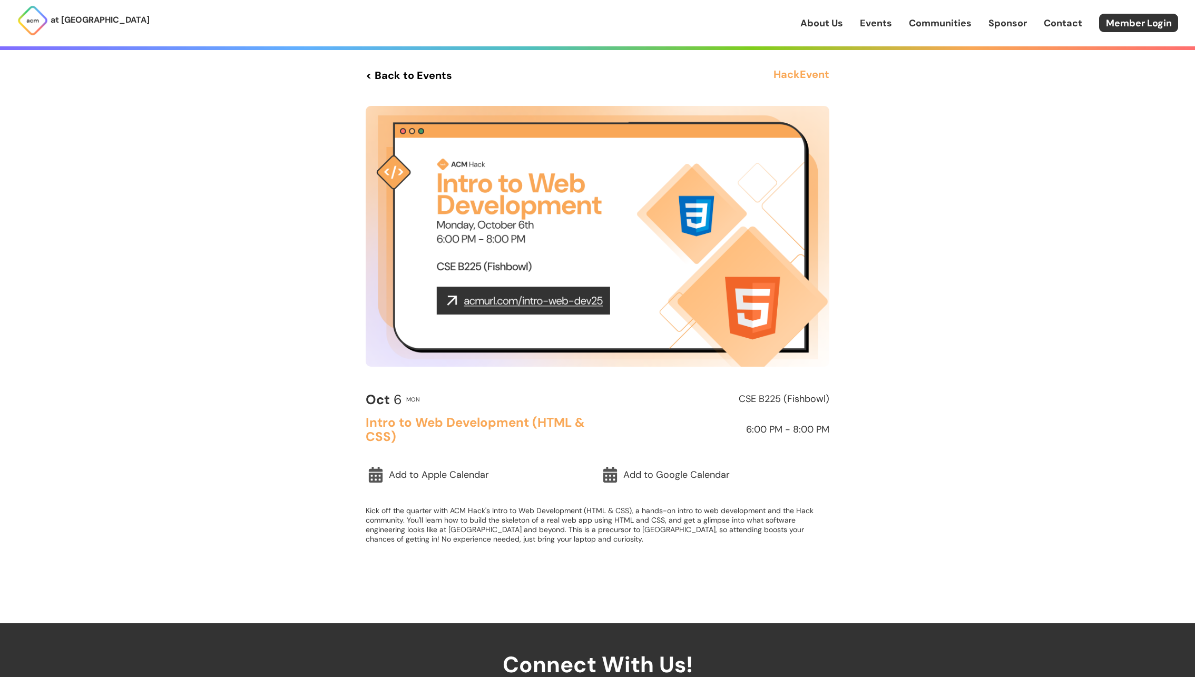 The height and width of the screenshot is (677, 1195). I want to click on a: Add to Google Calendar, so click(715, 475).